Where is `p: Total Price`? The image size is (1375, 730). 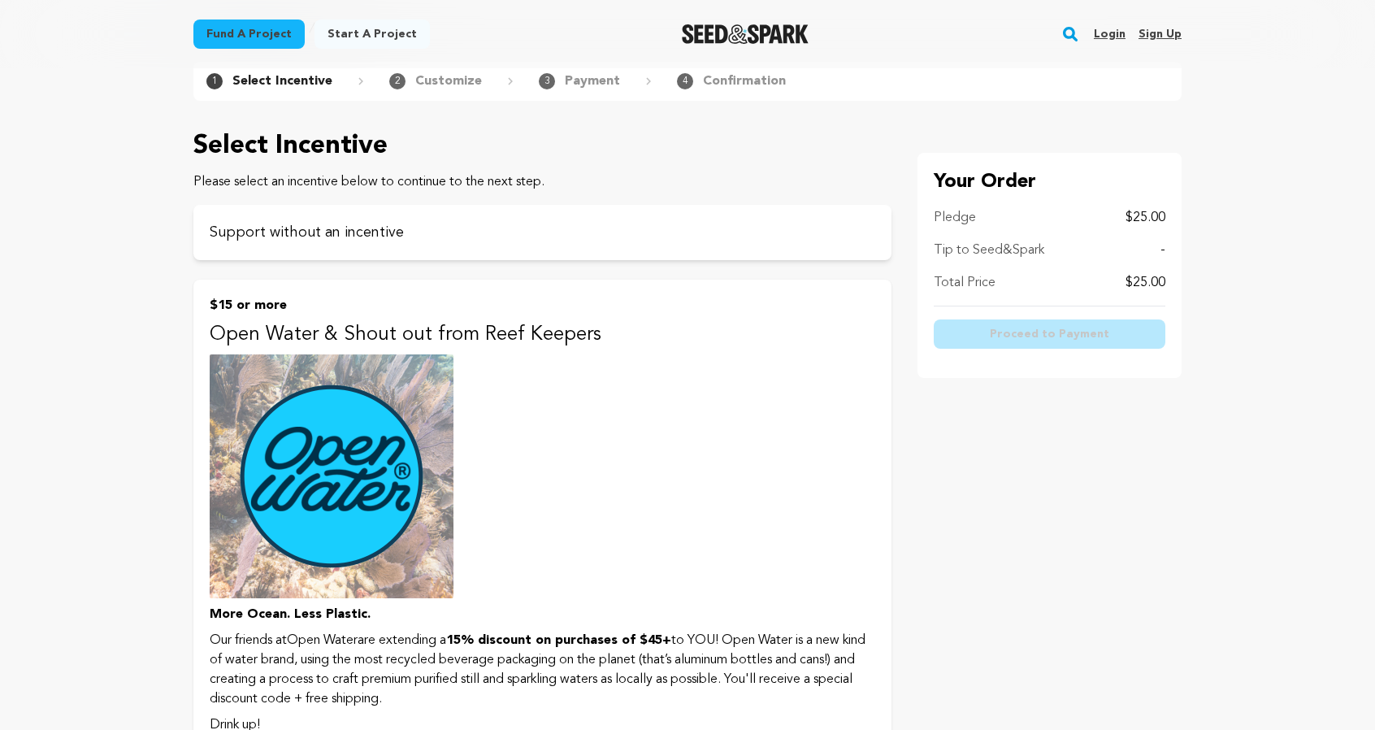 p: Total Price is located at coordinates (965, 283).